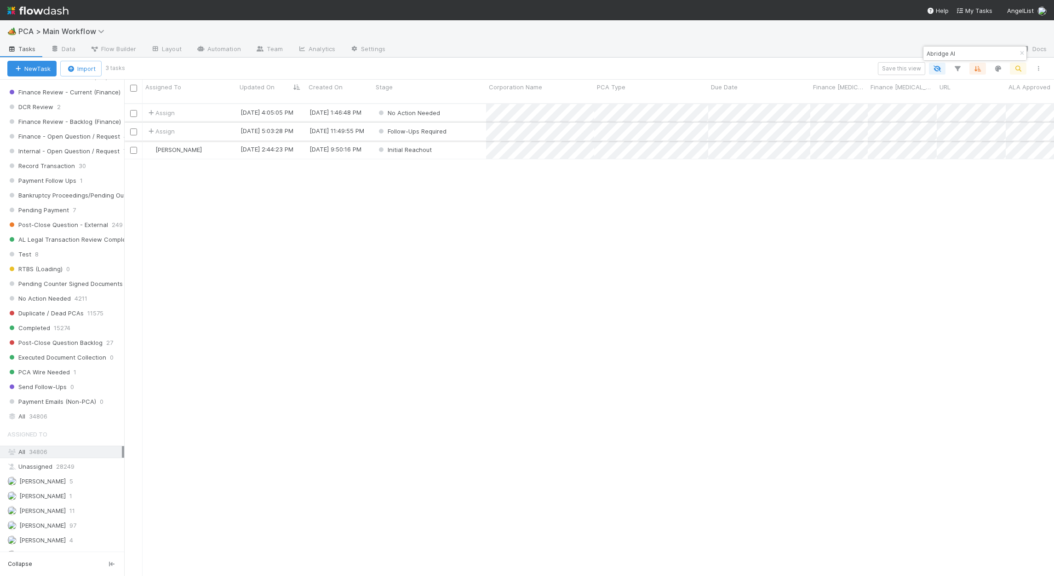 The height and width of the screenshot is (576, 1054). What do you see at coordinates (65, 466) in the screenshot?
I see `span: 28249` at bounding box center [65, 466].